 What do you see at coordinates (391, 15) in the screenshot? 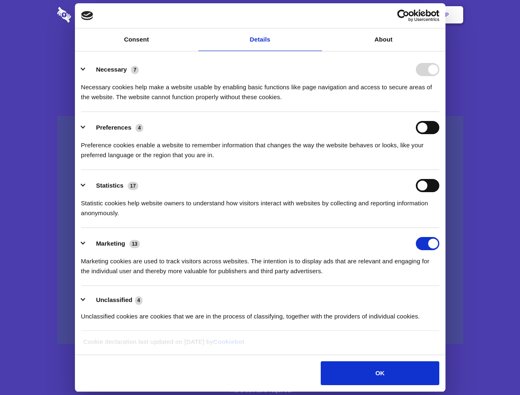
I see `a: Login` at bounding box center [391, 15].